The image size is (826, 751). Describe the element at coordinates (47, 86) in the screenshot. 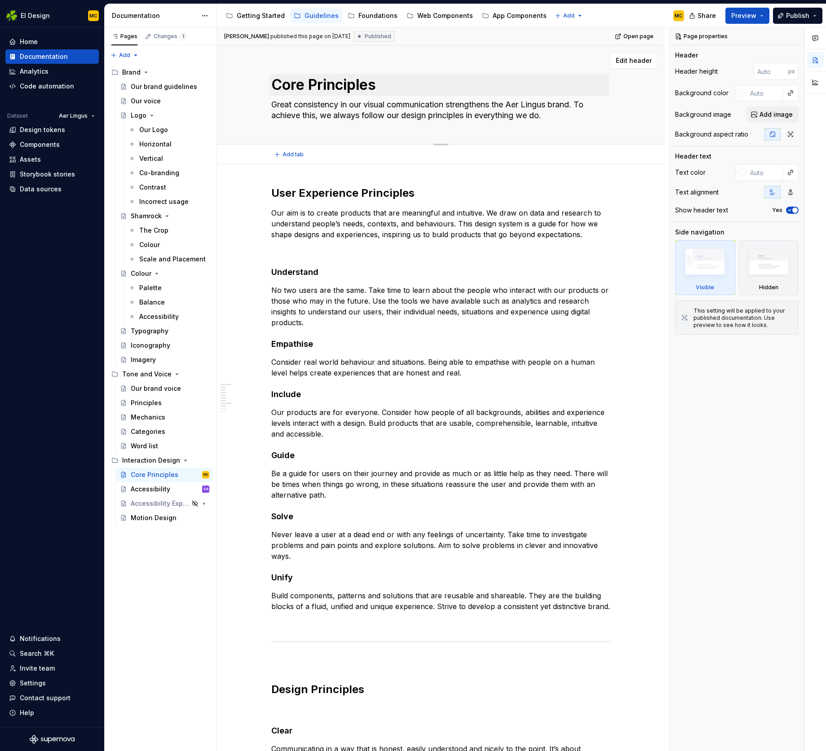

I see `div: Code automation` at that location.